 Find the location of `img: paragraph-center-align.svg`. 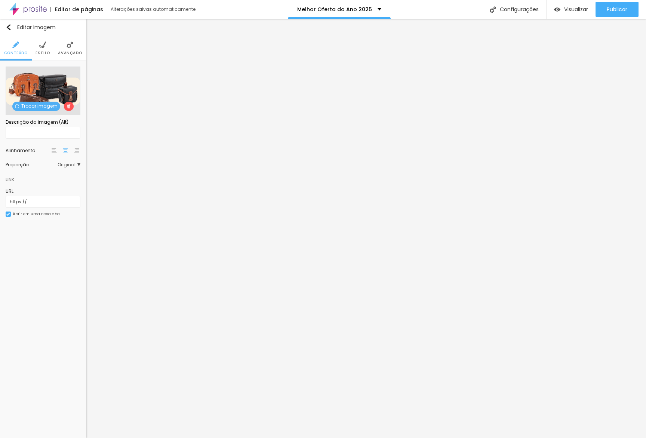

img: paragraph-center-align.svg is located at coordinates (65, 151).